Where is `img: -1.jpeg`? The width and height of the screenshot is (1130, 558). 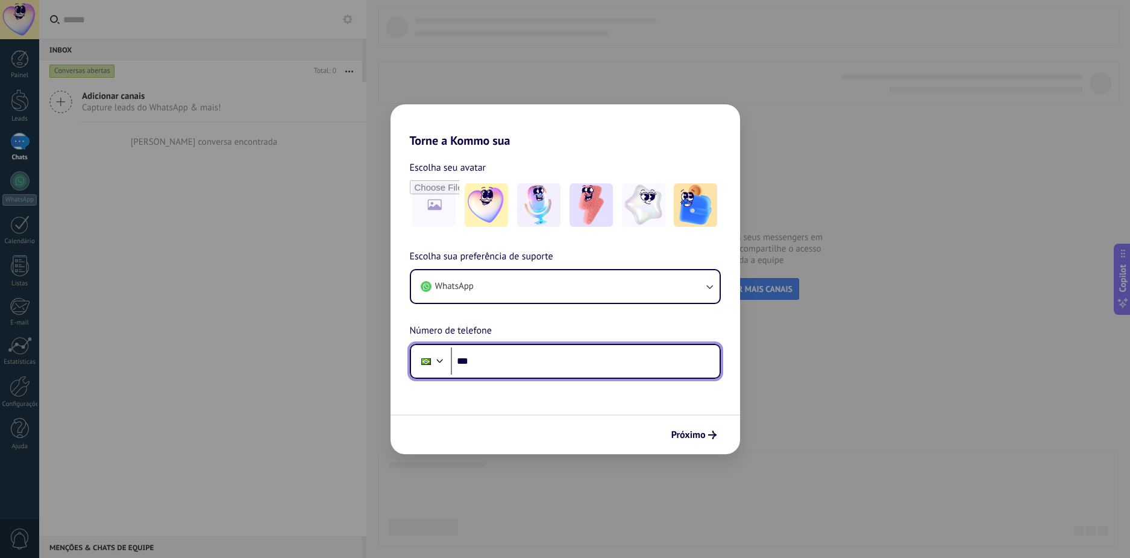 img: -1.jpeg is located at coordinates (486, 205).